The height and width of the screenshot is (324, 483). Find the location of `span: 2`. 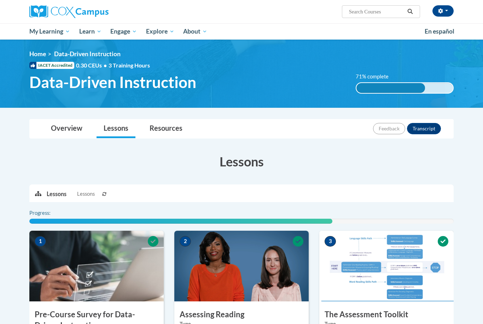

span: 2 is located at coordinates (185, 241).